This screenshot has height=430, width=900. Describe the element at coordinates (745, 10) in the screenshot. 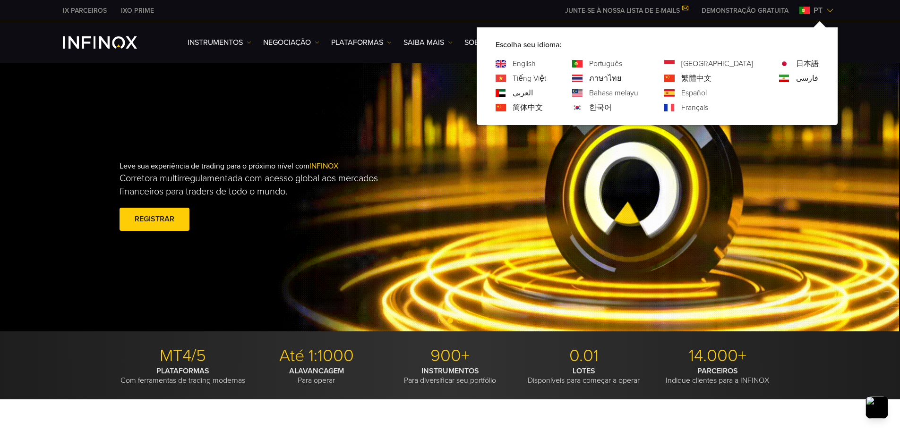

I see `a: INFINOX MENU` at that location.